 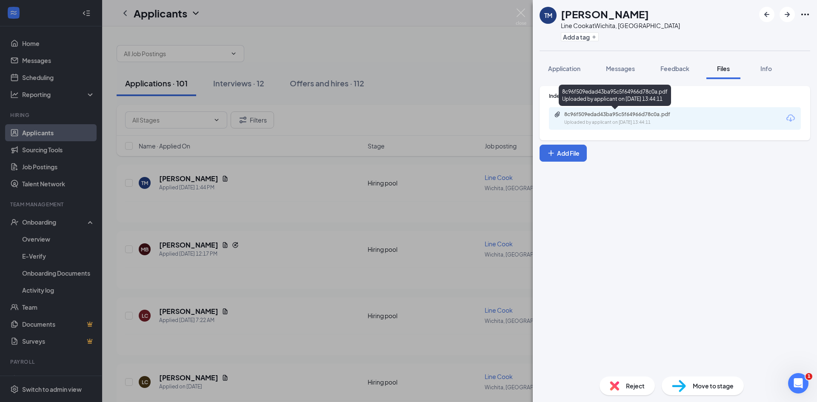 I want to click on svg: Ellipses, so click(x=805, y=14).